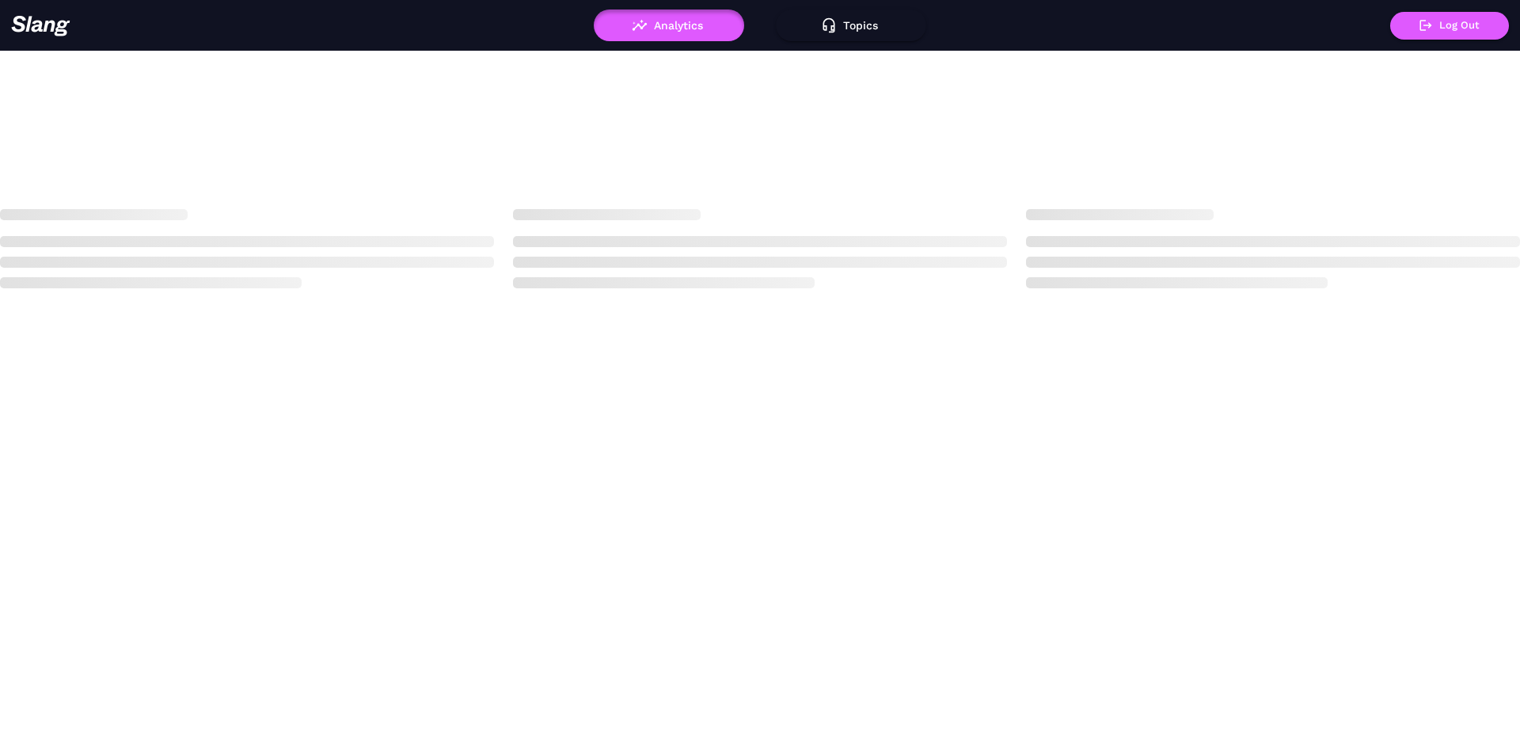 The height and width of the screenshot is (743, 1520). What do you see at coordinates (851, 25) in the screenshot?
I see `button: Topics` at bounding box center [851, 25].